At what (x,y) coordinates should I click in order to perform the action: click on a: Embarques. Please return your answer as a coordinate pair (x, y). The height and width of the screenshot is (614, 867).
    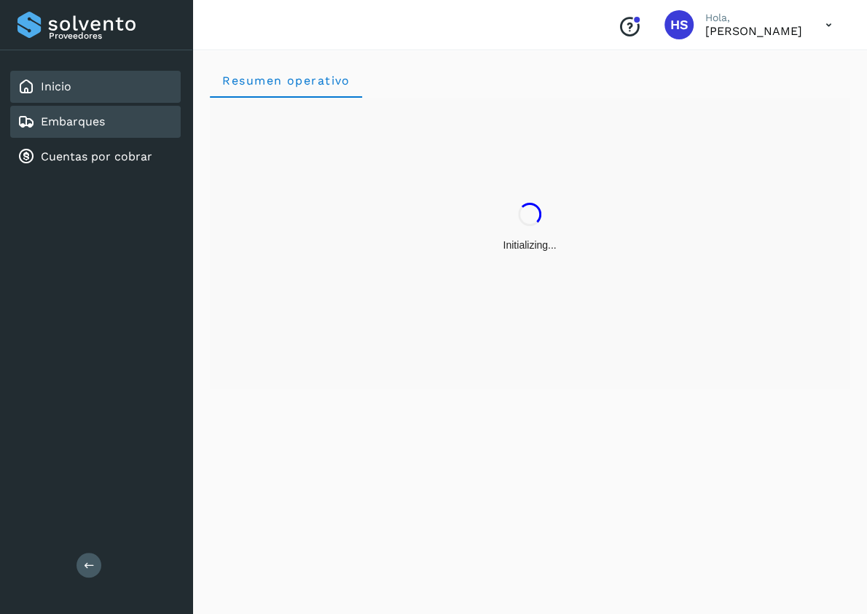
    Looking at the image, I should click on (73, 121).